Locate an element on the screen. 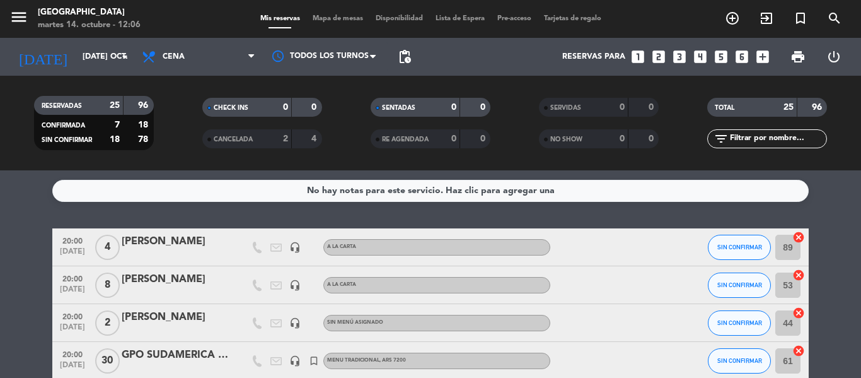 Image resolution: width=861 pixels, height=378 pixels. span: Pre-acceso is located at coordinates (514, 18).